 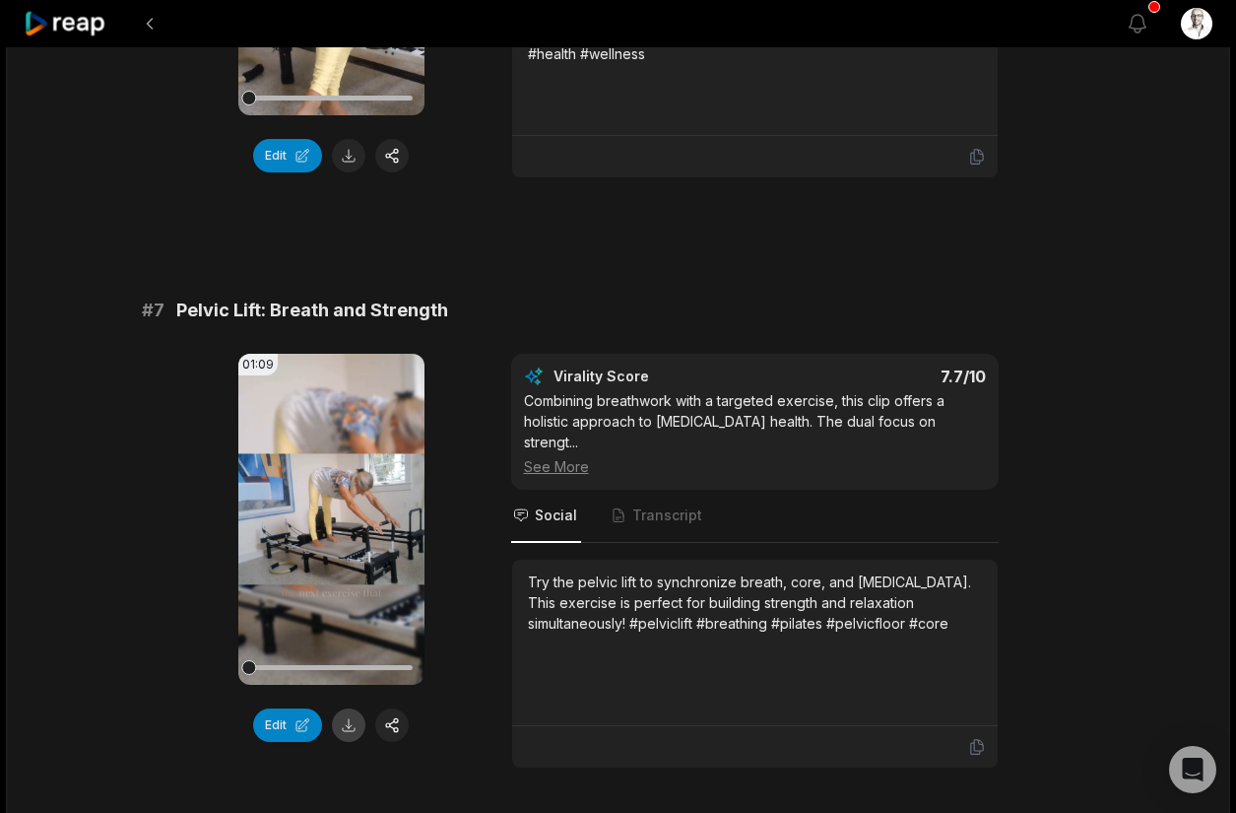 I want to click on nav: Tabs, so click(x=754, y=516).